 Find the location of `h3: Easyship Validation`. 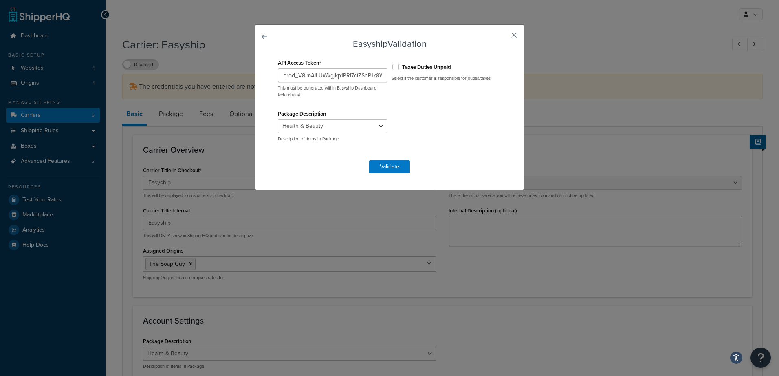

h3: Easyship Validation is located at coordinates (389, 44).